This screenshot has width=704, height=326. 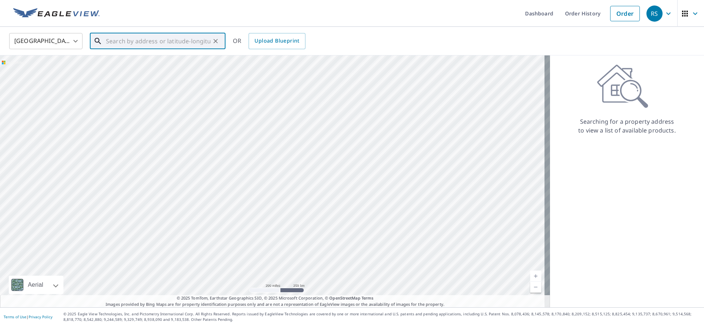 I want to click on div: OR, so click(x=269, y=41).